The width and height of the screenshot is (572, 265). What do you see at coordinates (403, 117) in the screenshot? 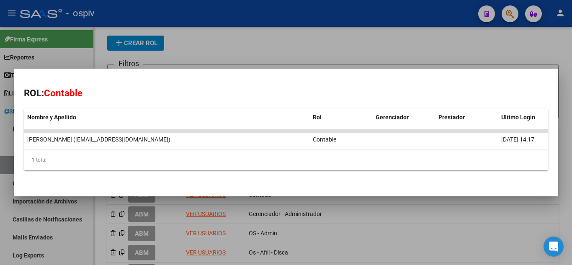
I see `datatable-header-cell: Gerenciador` at bounding box center [403, 117].